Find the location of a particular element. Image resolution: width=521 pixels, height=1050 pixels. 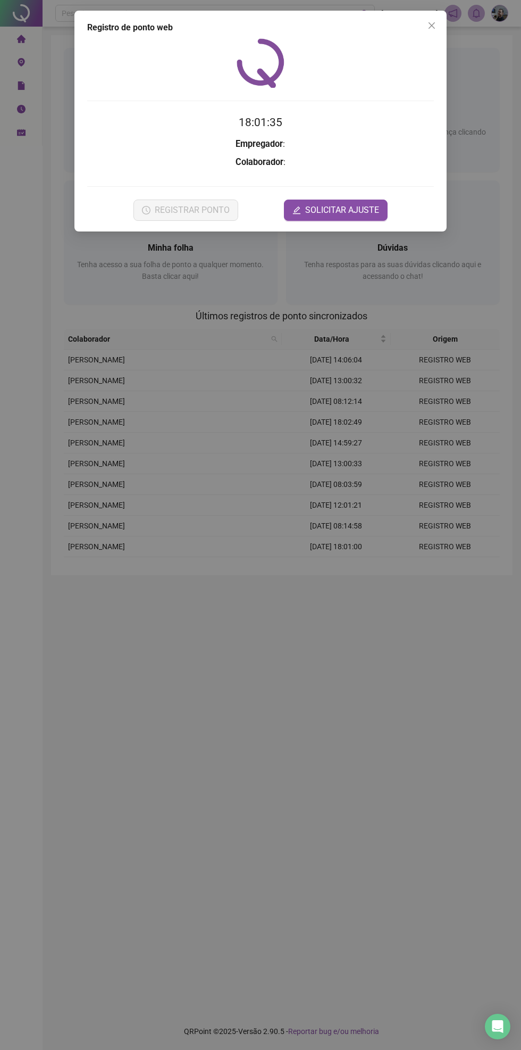

span: close is located at coordinates (432, 26).